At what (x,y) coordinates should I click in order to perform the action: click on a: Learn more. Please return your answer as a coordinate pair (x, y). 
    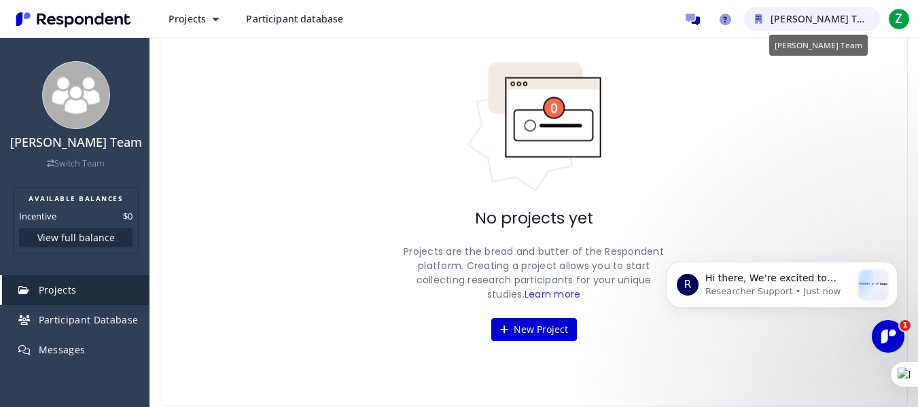
    Looking at the image, I should click on (552, 294).